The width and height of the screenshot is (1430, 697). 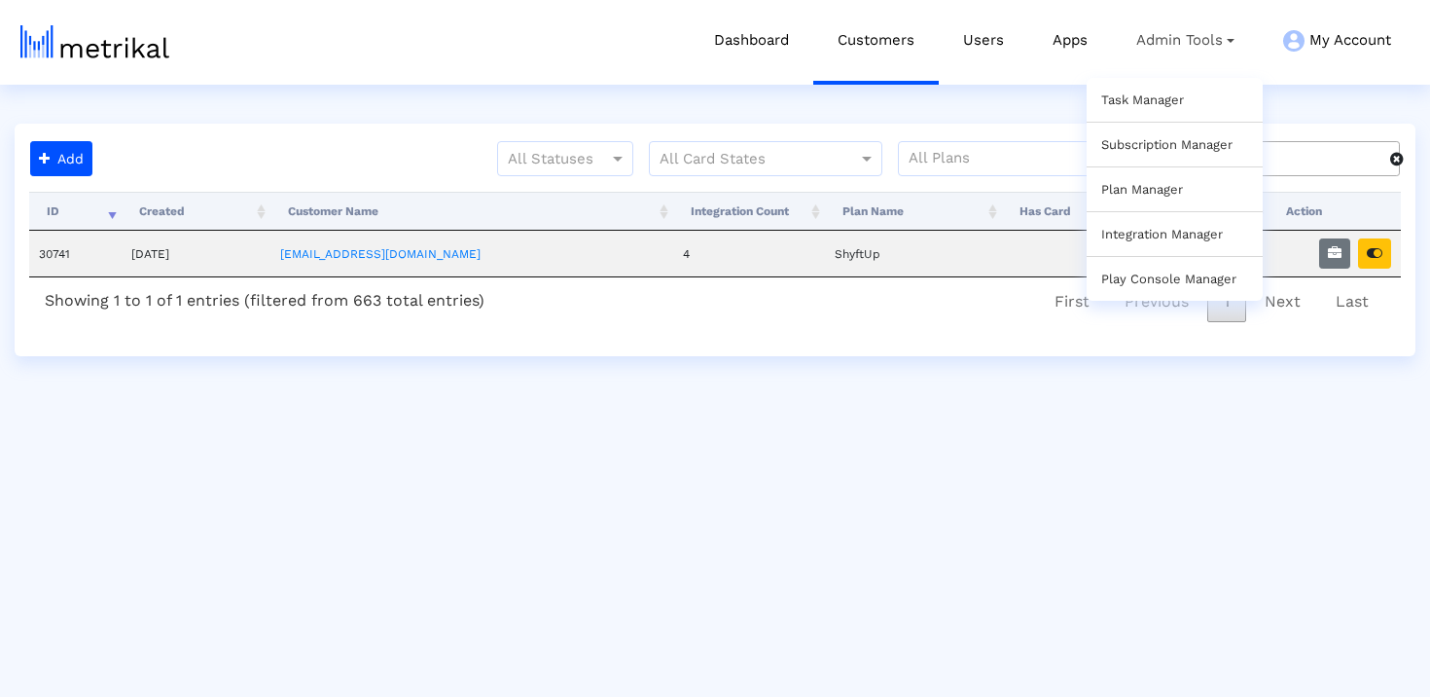 What do you see at coordinates (914, 253) in the screenshot?
I see `td: ShyftUp` at bounding box center [914, 253].